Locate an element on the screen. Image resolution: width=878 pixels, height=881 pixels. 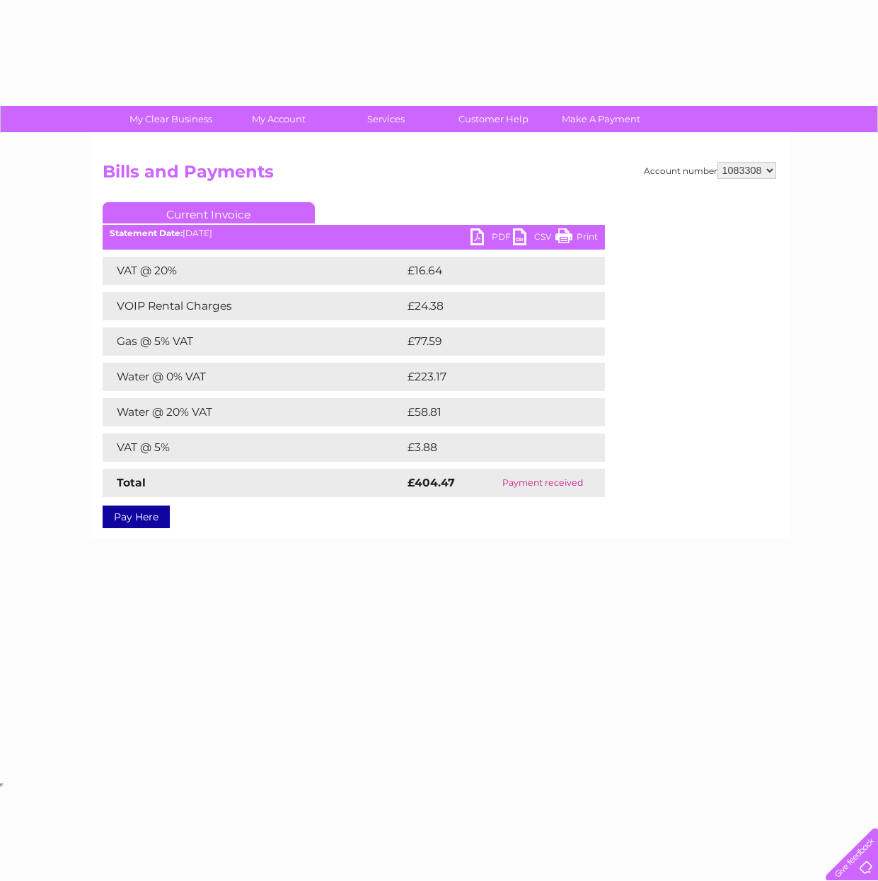
a: Current Invoice is located at coordinates (209, 213).